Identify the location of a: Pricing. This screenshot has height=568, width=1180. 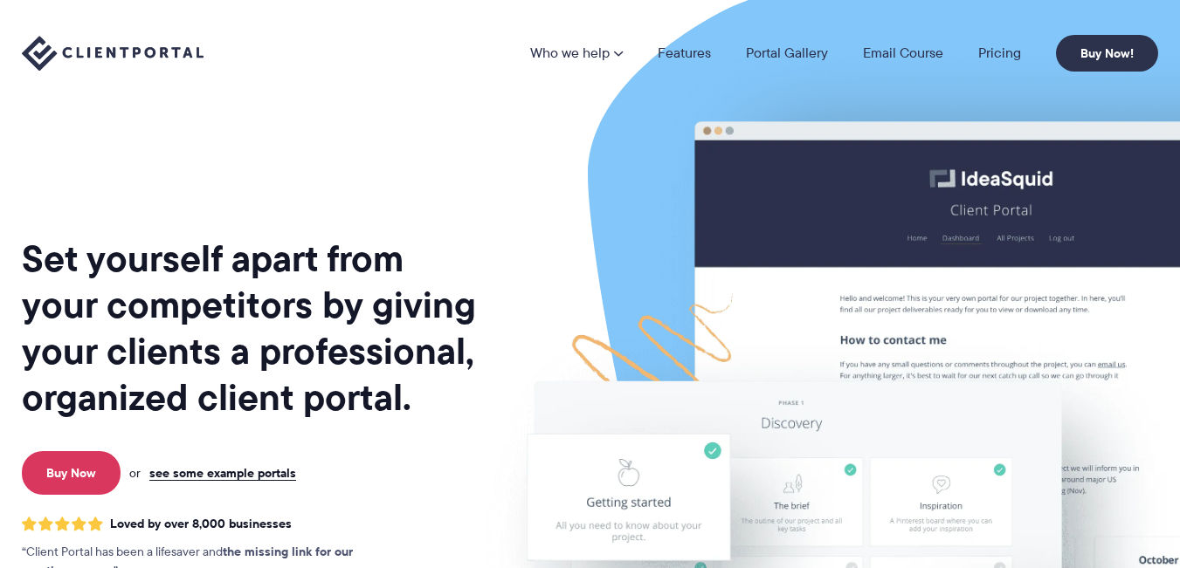
(999, 53).